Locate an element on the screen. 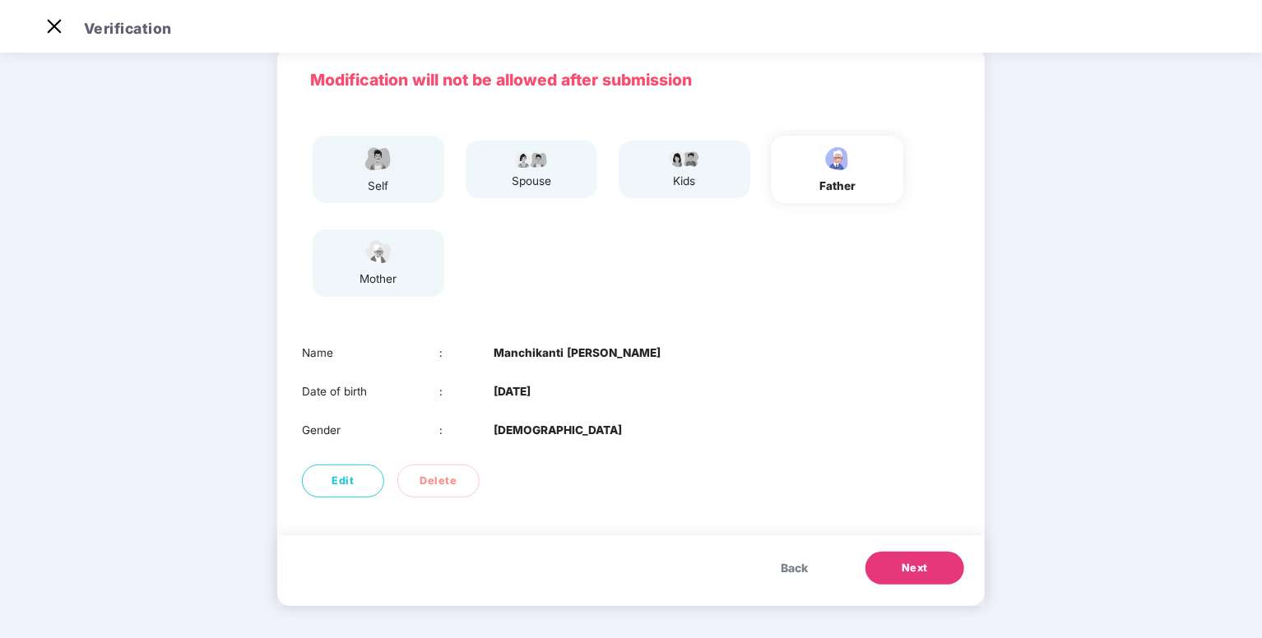 This screenshot has height=638, width=1262. div: mother is located at coordinates (378, 279).